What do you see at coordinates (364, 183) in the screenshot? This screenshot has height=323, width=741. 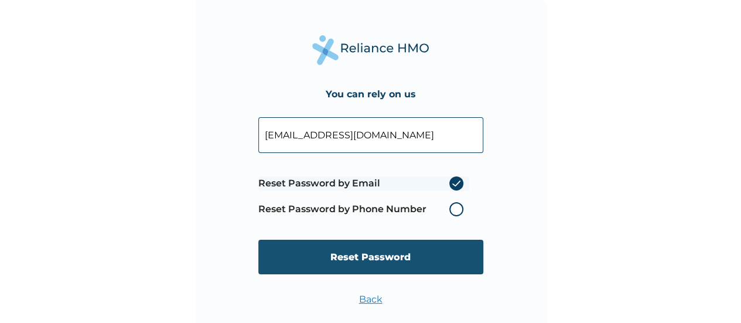 I see `label: Reset Password by Email` at bounding box center [364, 183].